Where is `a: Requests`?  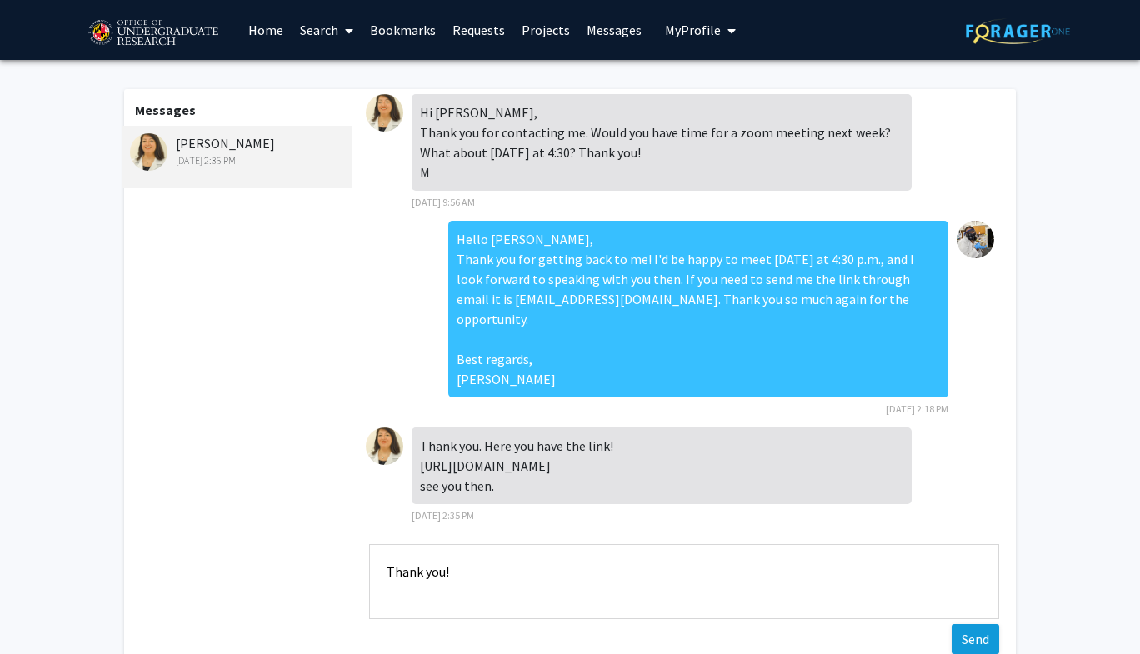
a: Requests is located at coordinates (478, 30).